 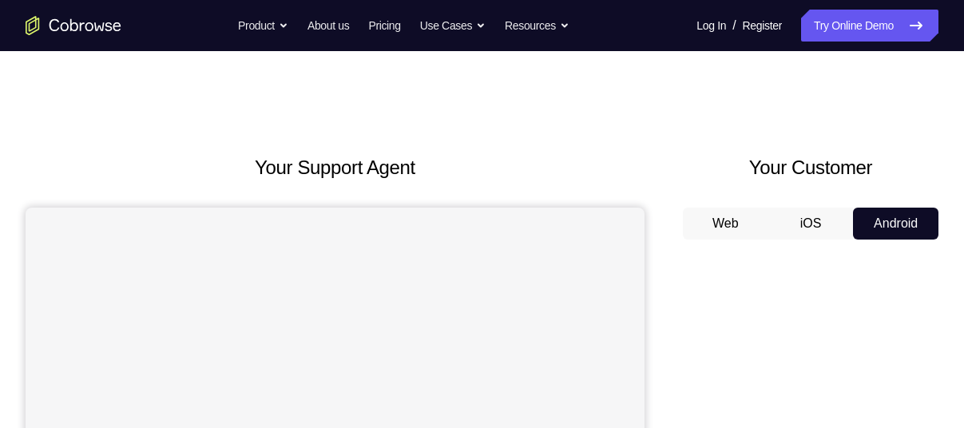 What do you see at coordinates (335, 168) in the screenshot?
I see `h2: Your Support Agent` at bounding box center [335, 168].